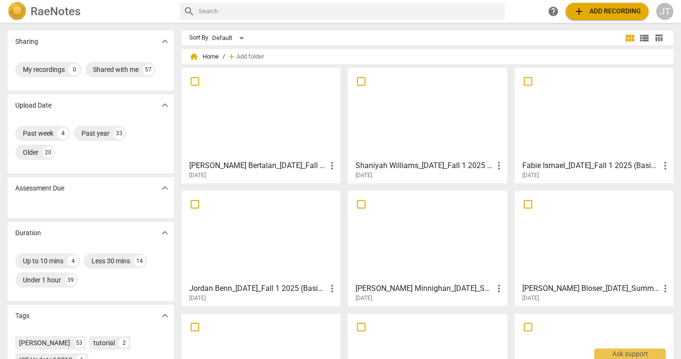  What do you see at coordinates (95, 133) in the screenshot?
I see `div: Past year` at bounding box center [95, 133].